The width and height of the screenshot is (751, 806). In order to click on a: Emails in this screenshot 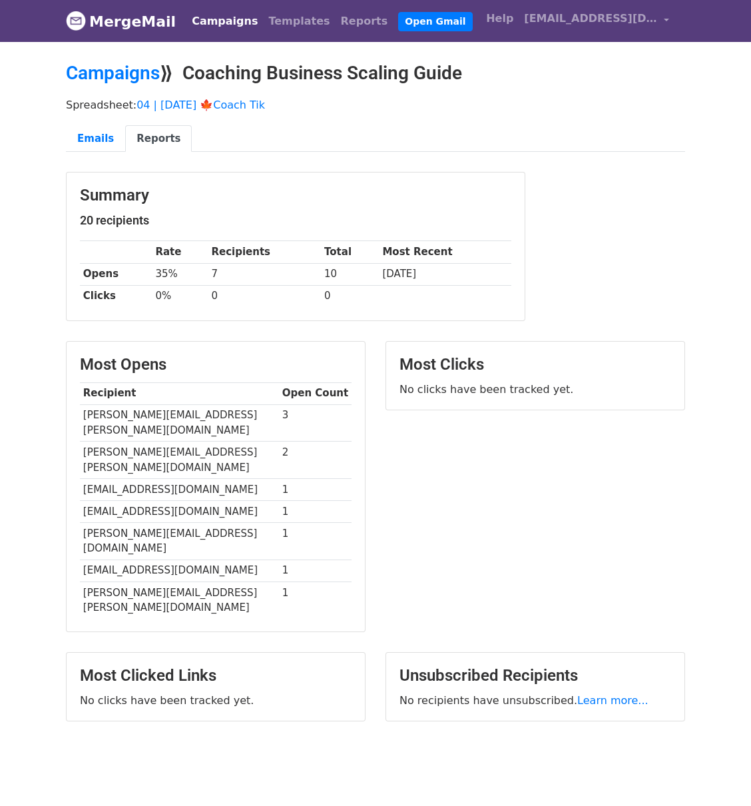, I will do `click(95, 139)`.